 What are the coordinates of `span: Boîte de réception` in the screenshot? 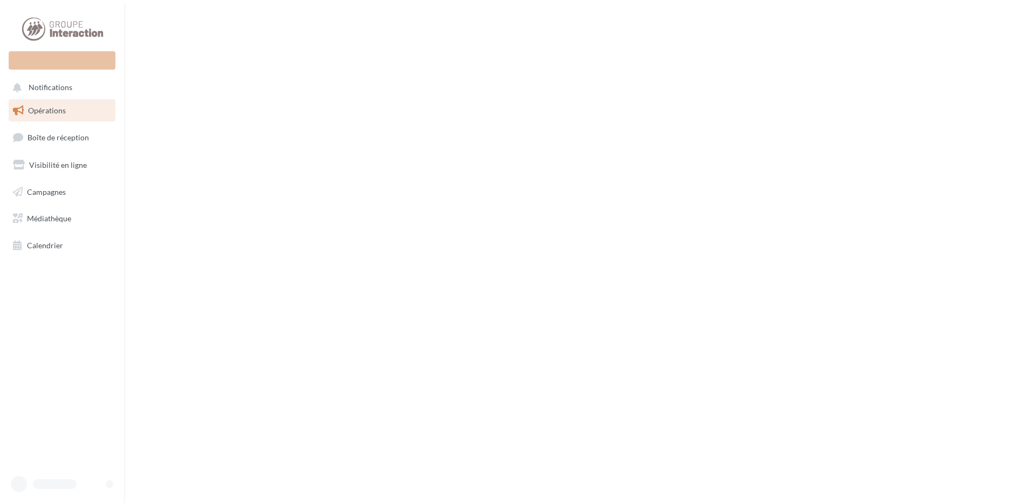 It's located at (58, 137).